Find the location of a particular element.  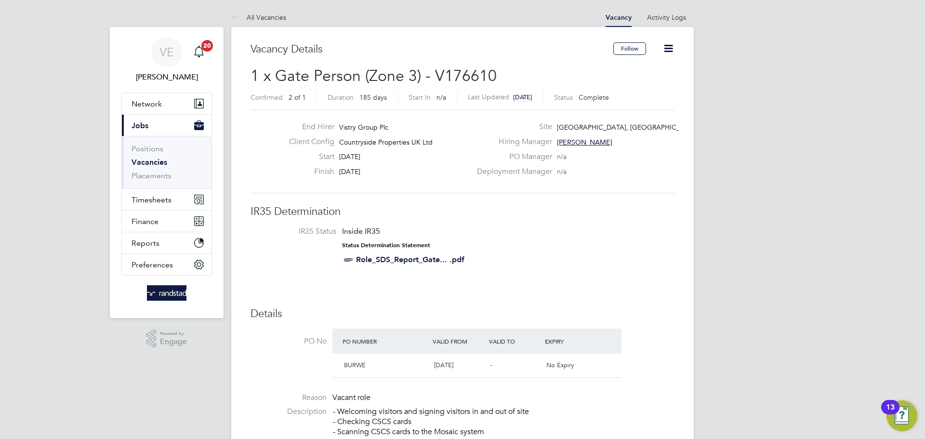

span: Countryside Properties UK Ltd is located at coordinates (386, 142).